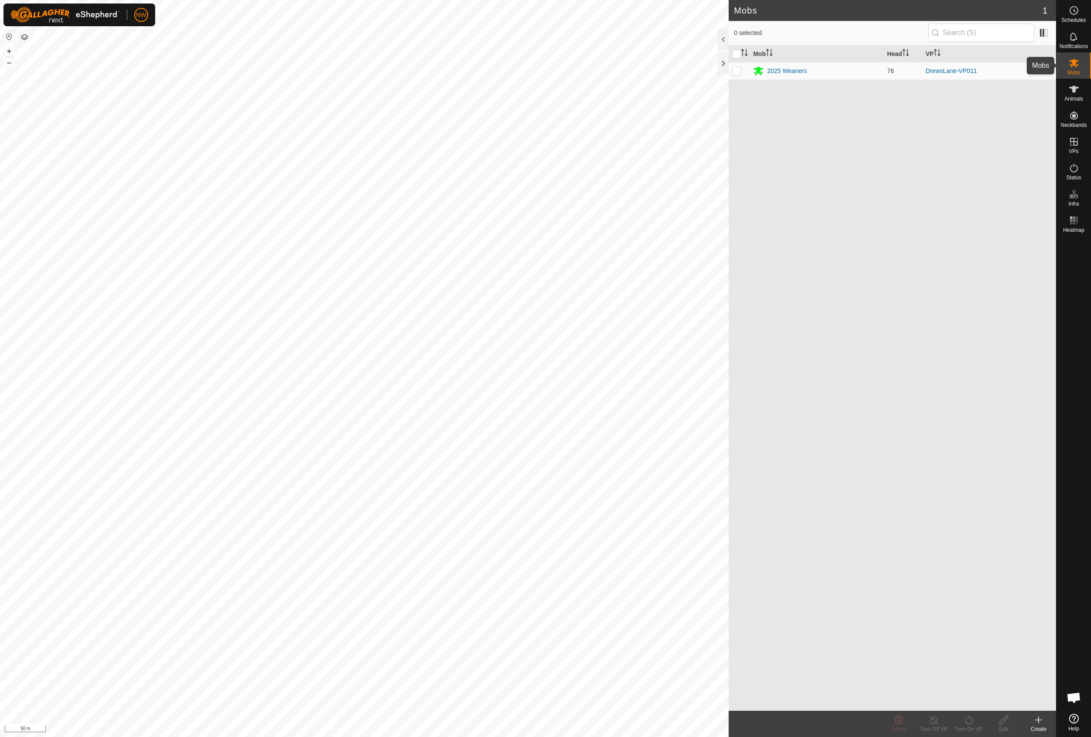  I want to click on input: Search (S), so click(982, 33).